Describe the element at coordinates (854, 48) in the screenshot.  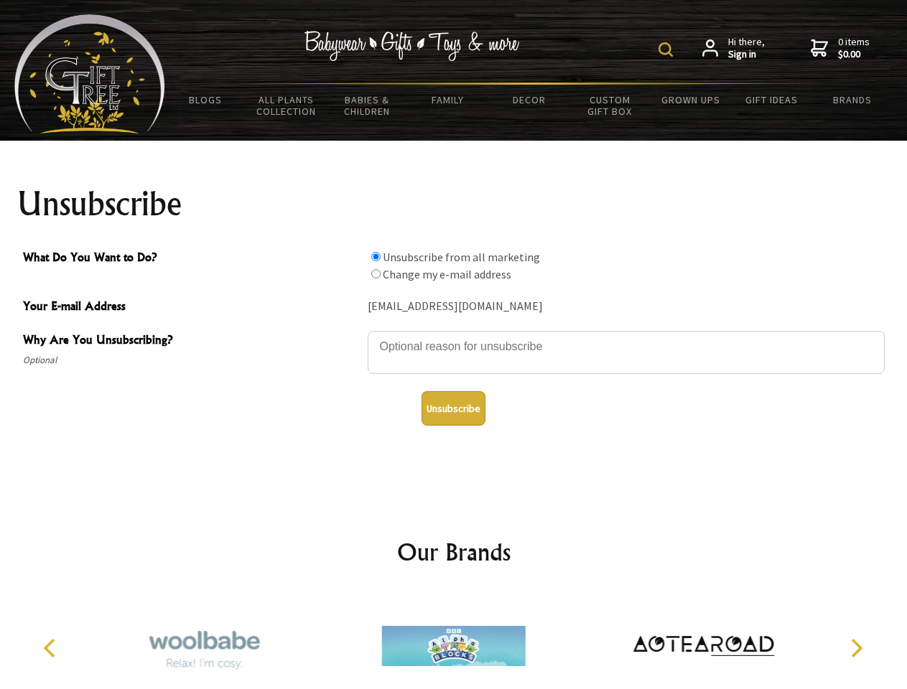
I see `span: 0 items` at that location.